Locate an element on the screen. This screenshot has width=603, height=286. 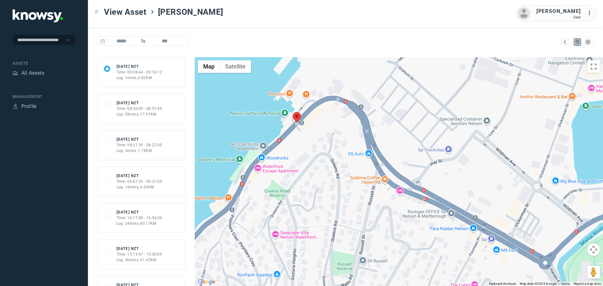
a: Open this area in Google Maps (opens a new window) is located at coordinates (207, 282).